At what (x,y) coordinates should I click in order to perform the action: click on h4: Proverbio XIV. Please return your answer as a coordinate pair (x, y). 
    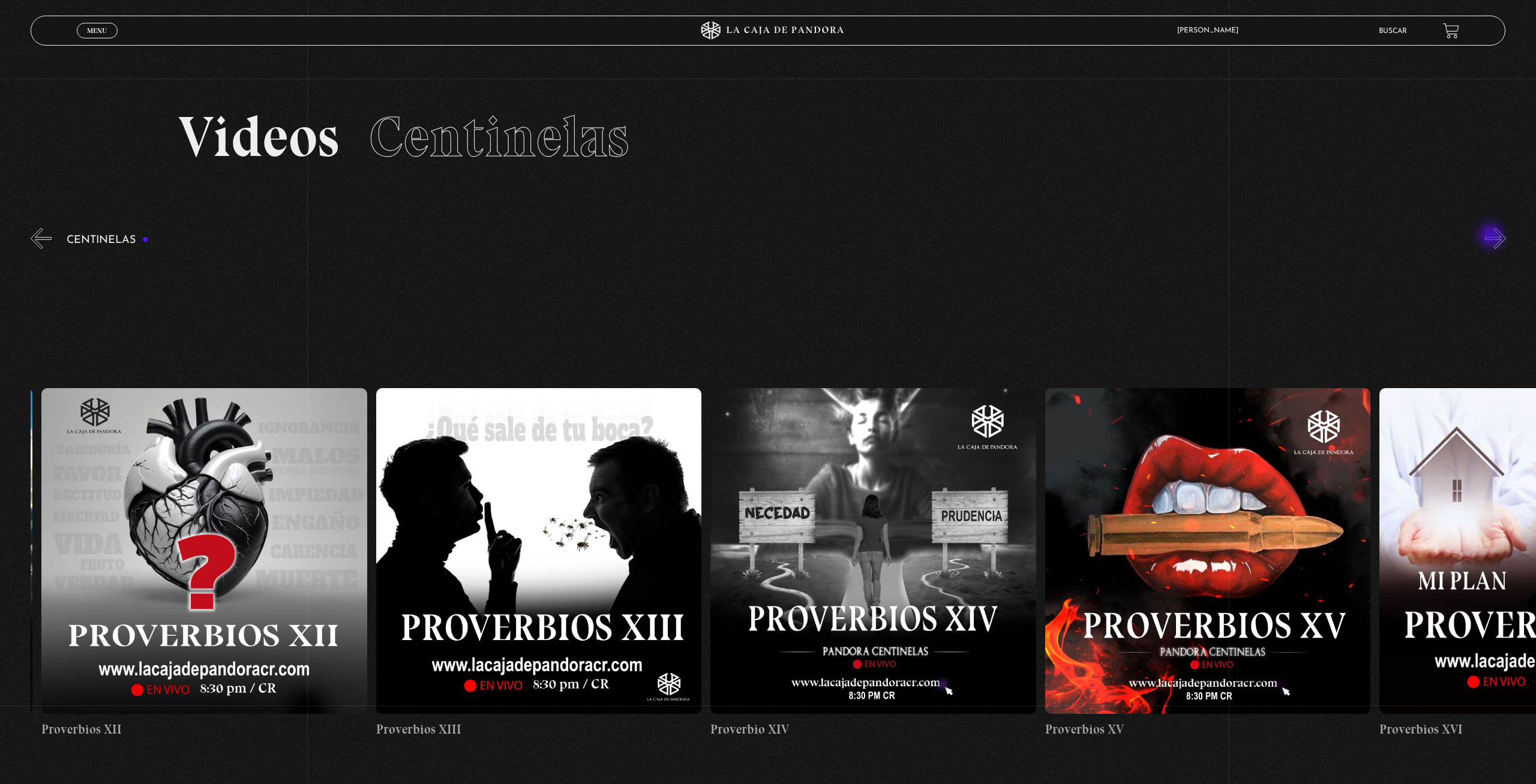
    Looking at the image, I should click on (873, 729).